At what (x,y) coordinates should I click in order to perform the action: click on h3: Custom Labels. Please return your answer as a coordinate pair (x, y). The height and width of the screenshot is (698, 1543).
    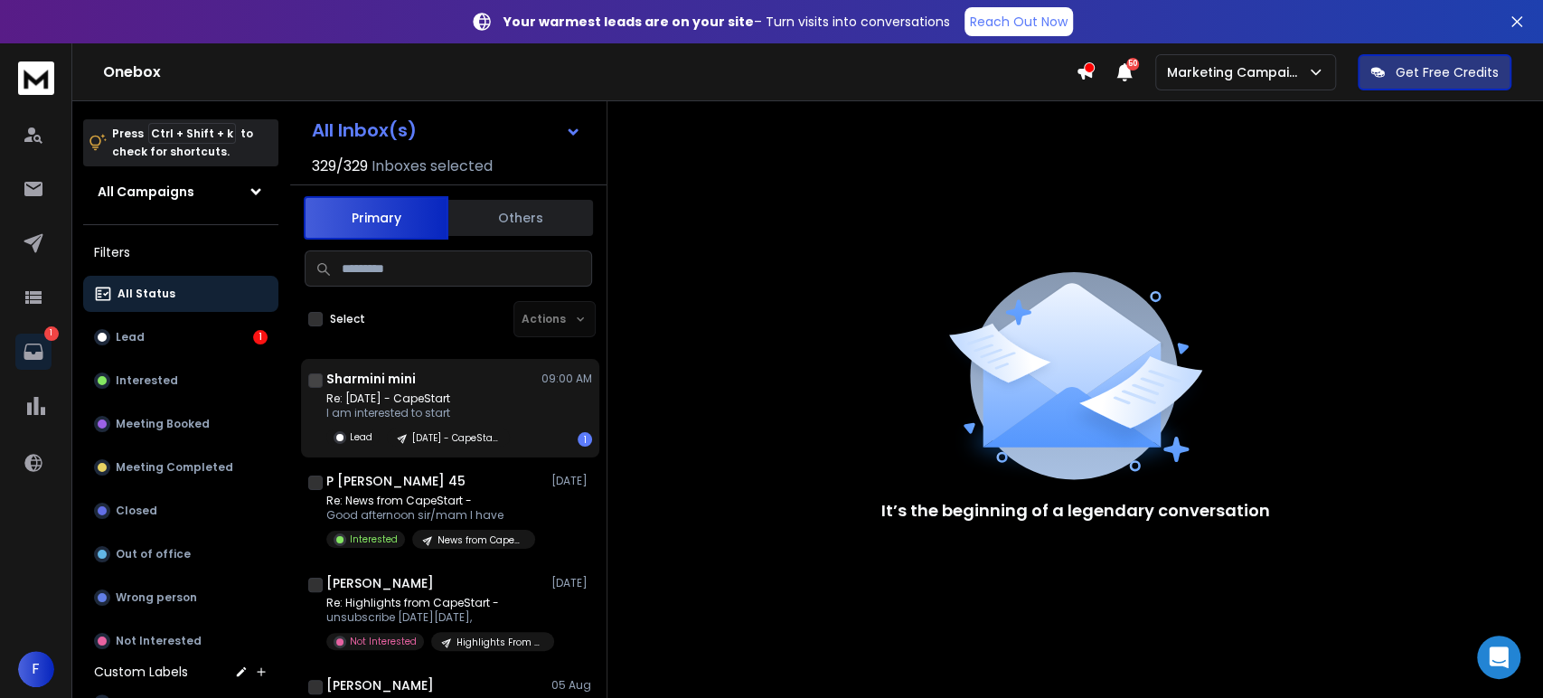
    Looking at the image, I should click on (141, 672).